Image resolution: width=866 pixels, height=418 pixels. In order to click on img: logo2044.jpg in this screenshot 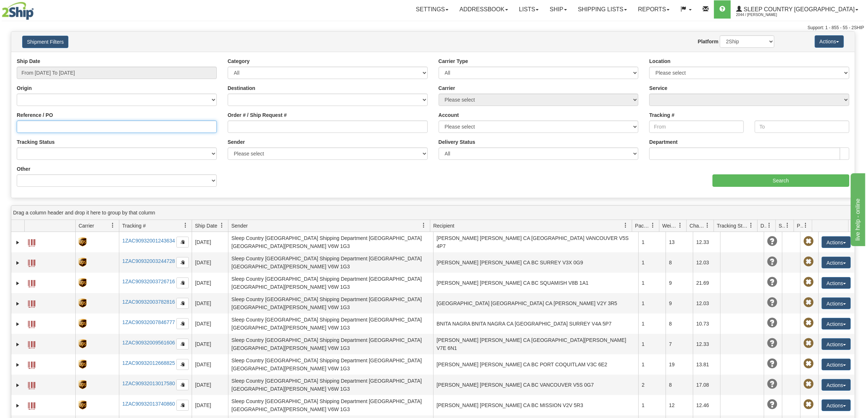, I will do `click(18, 11)`.